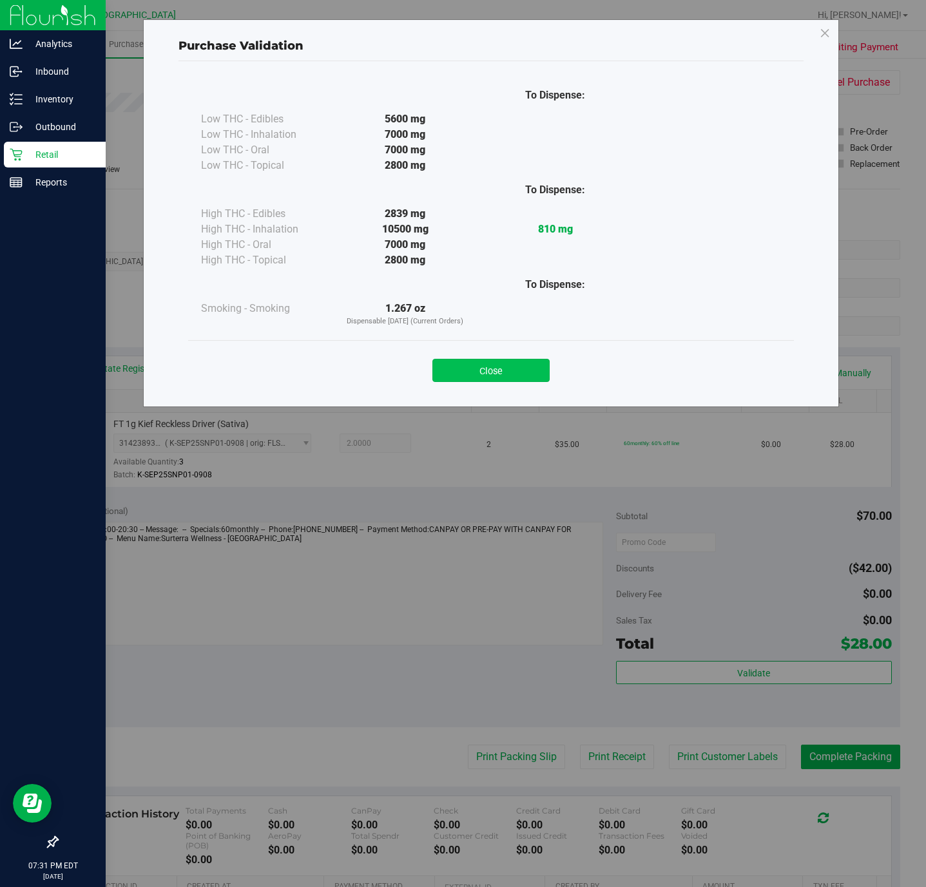 This screenshot has width=926, height=887. Describe the element at coordinates (265, 229) in the screenshot. I see `div: High THC - Inhalation` at that location.